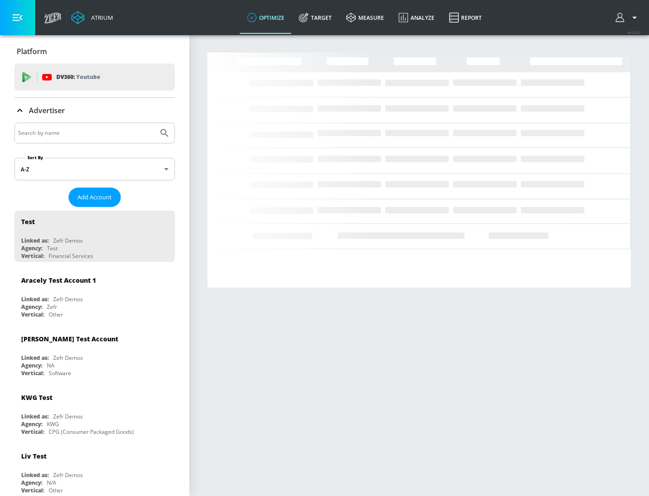  Describe the element at coordinates (52, 307) in the screenshot. I see `div: Zefr` at that location.